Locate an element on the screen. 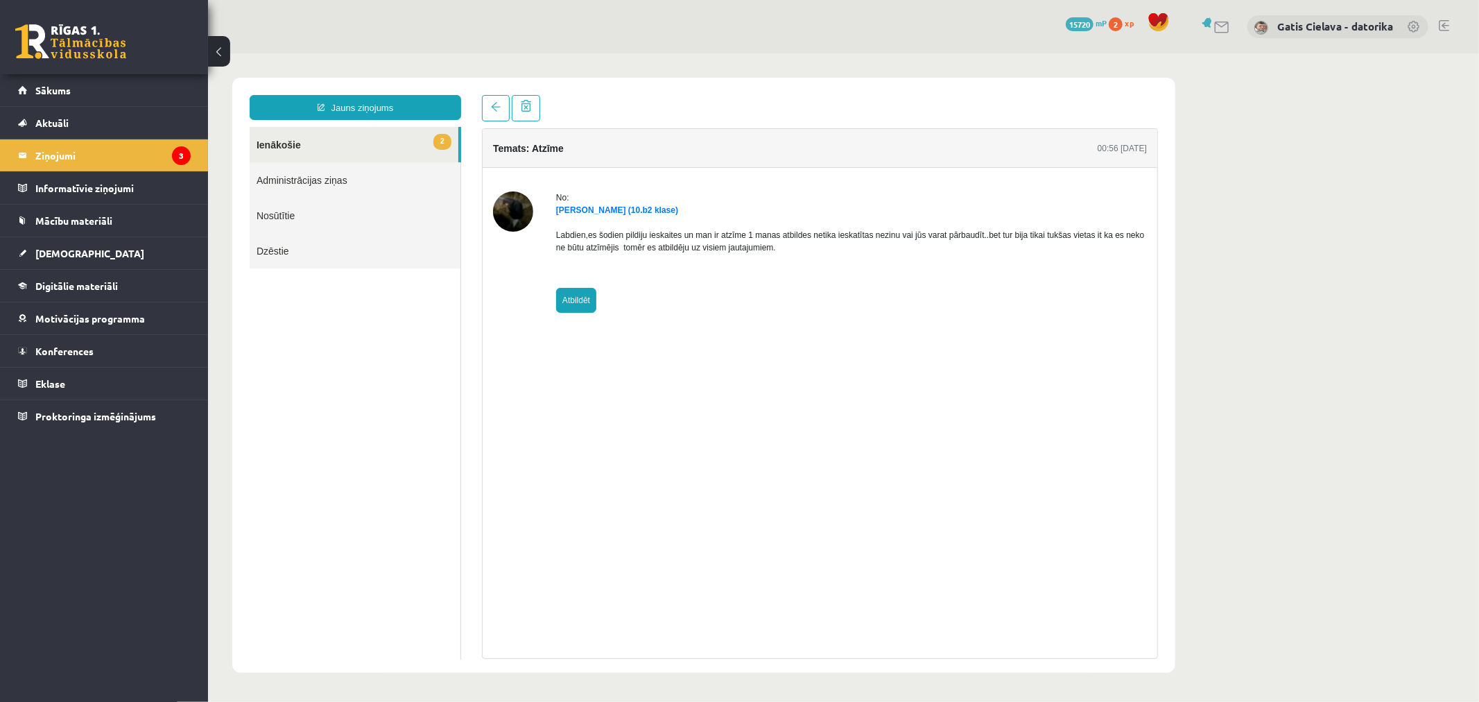 The height and width of the screenshot is (702, 1479). a: Sākums is located at coordinates (104, 90).